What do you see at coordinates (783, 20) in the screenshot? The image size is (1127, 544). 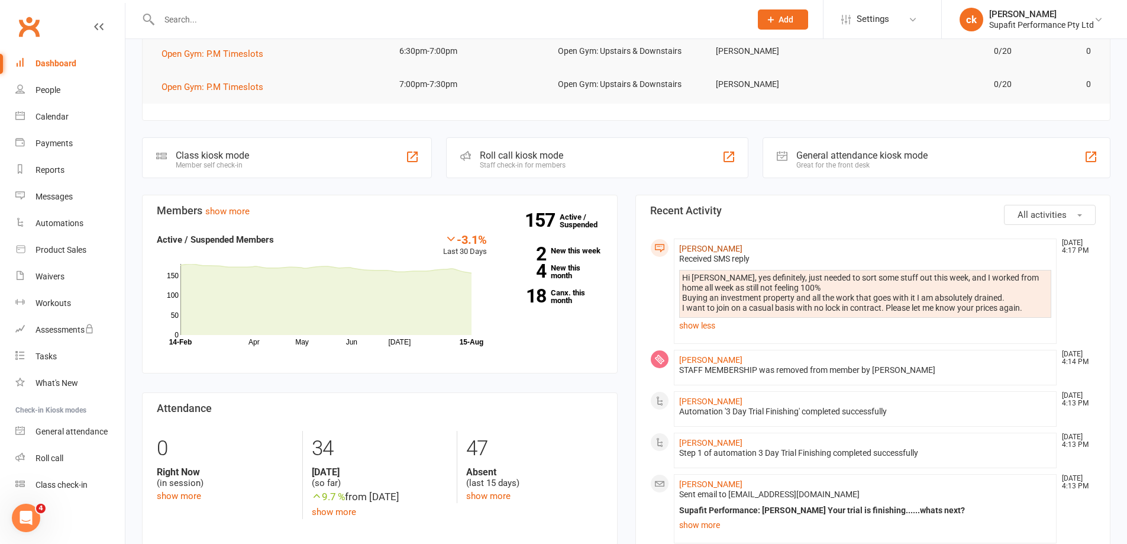 I see `button: Add` at bounding box center [783, 20].